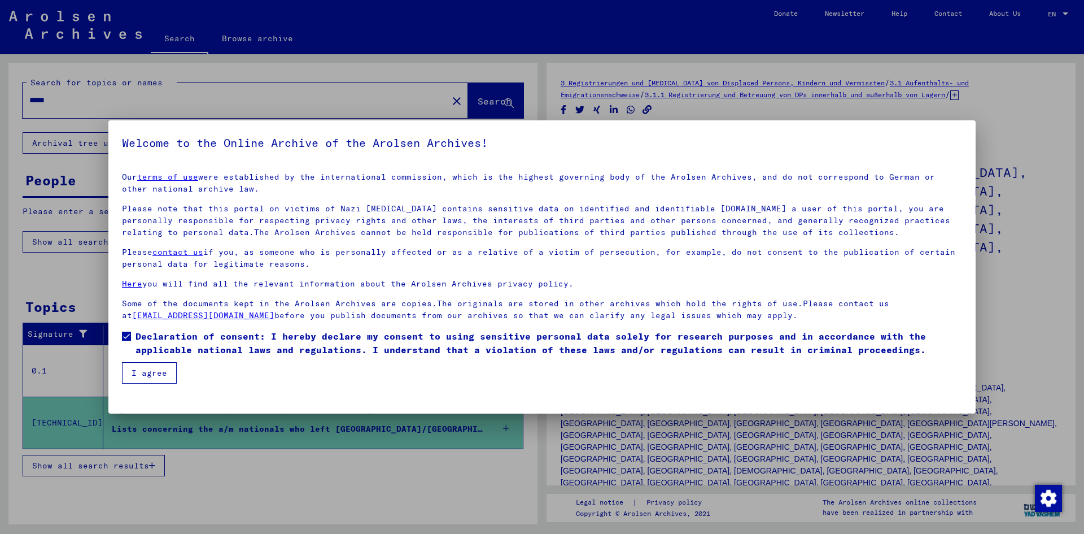  I want to click on span: Declaration of consent: I hereby declare my consent to using sensitive personal data solely for r..., so click(549, 343).